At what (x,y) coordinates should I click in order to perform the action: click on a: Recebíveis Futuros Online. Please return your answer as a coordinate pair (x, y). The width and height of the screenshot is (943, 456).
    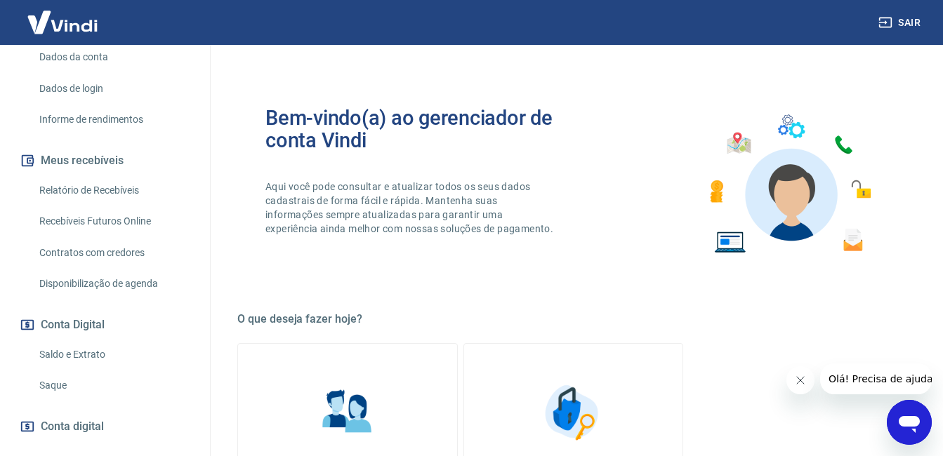
    Looking at the image, I should click on (113, 221).